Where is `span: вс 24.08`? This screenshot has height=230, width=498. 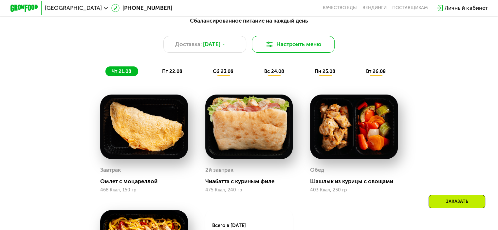 span: вс 24.08 is located at coordinates (274, 71).